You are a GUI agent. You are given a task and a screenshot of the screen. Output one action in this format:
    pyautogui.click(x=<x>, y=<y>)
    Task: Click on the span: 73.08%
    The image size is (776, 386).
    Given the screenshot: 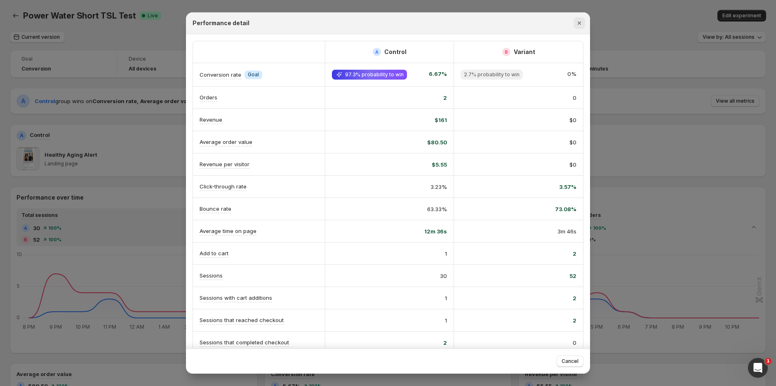 What is the action you would take?
    pyautogui.click(x=566, y=209)
    